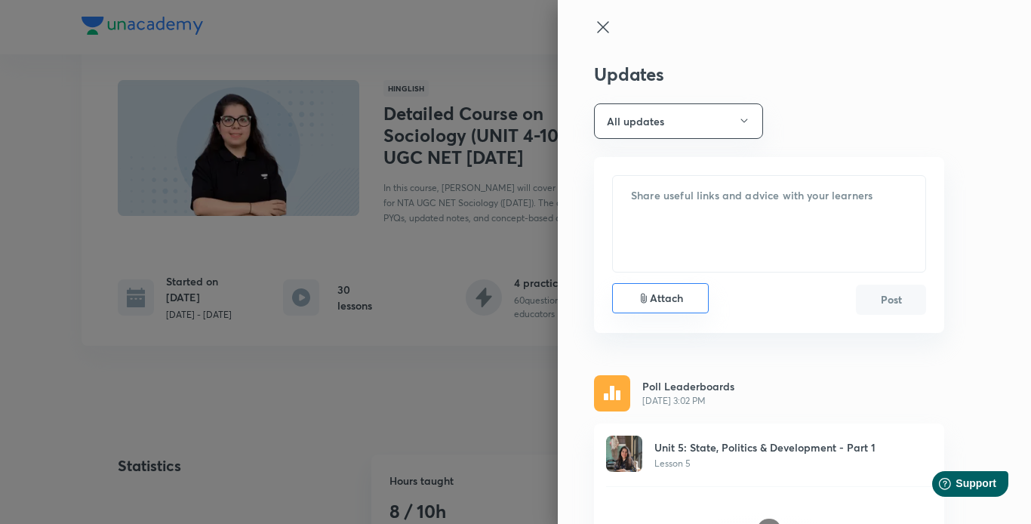  I want to click on p: Unit 5: State, Politics & Development - Part 1, so click(765, 447).